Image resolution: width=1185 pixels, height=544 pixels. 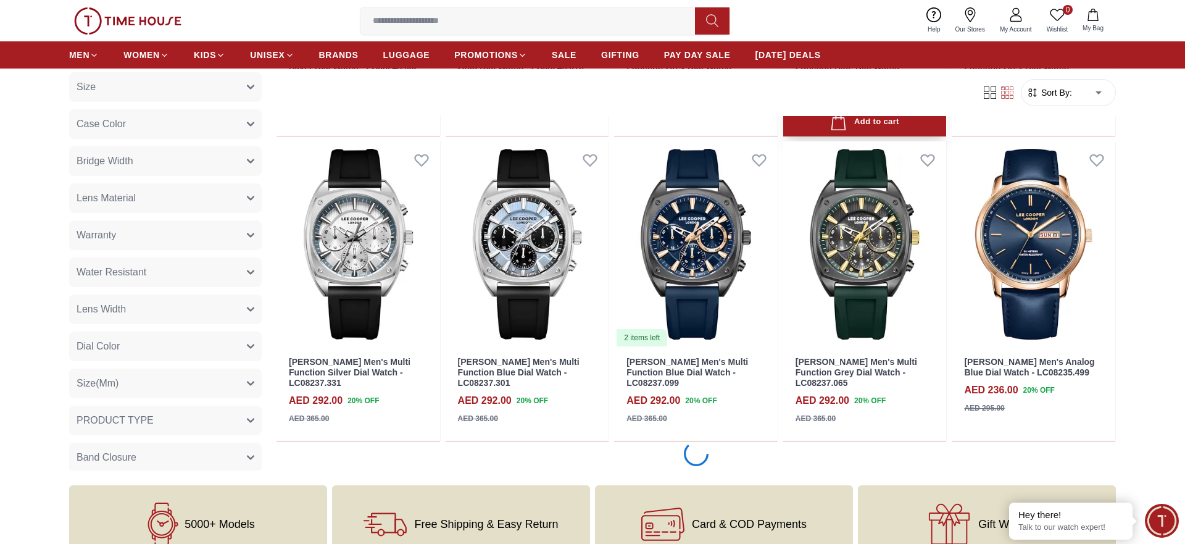 What do you see at coordinates (86, 87) in the screenshot?
I see `span: Size` at bounding box center [86, 87].